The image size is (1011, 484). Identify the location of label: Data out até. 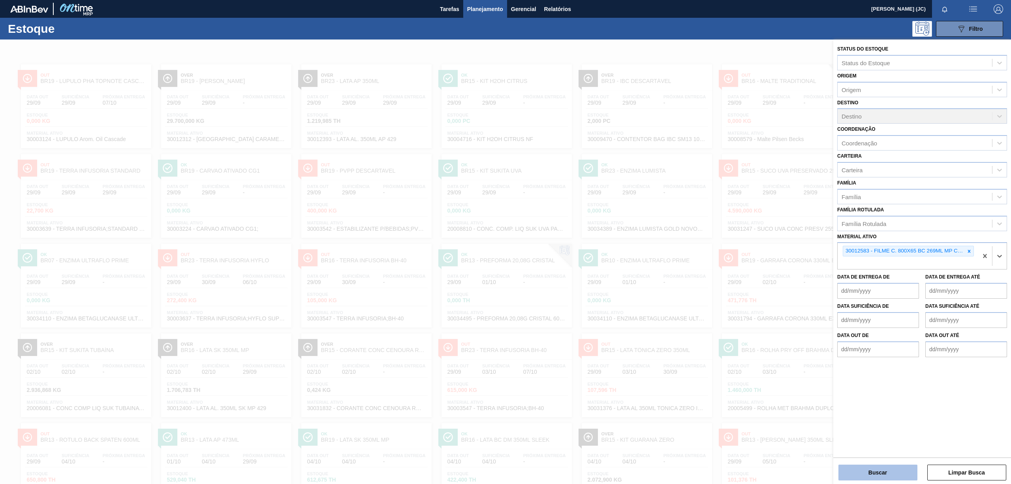
(942, 335).